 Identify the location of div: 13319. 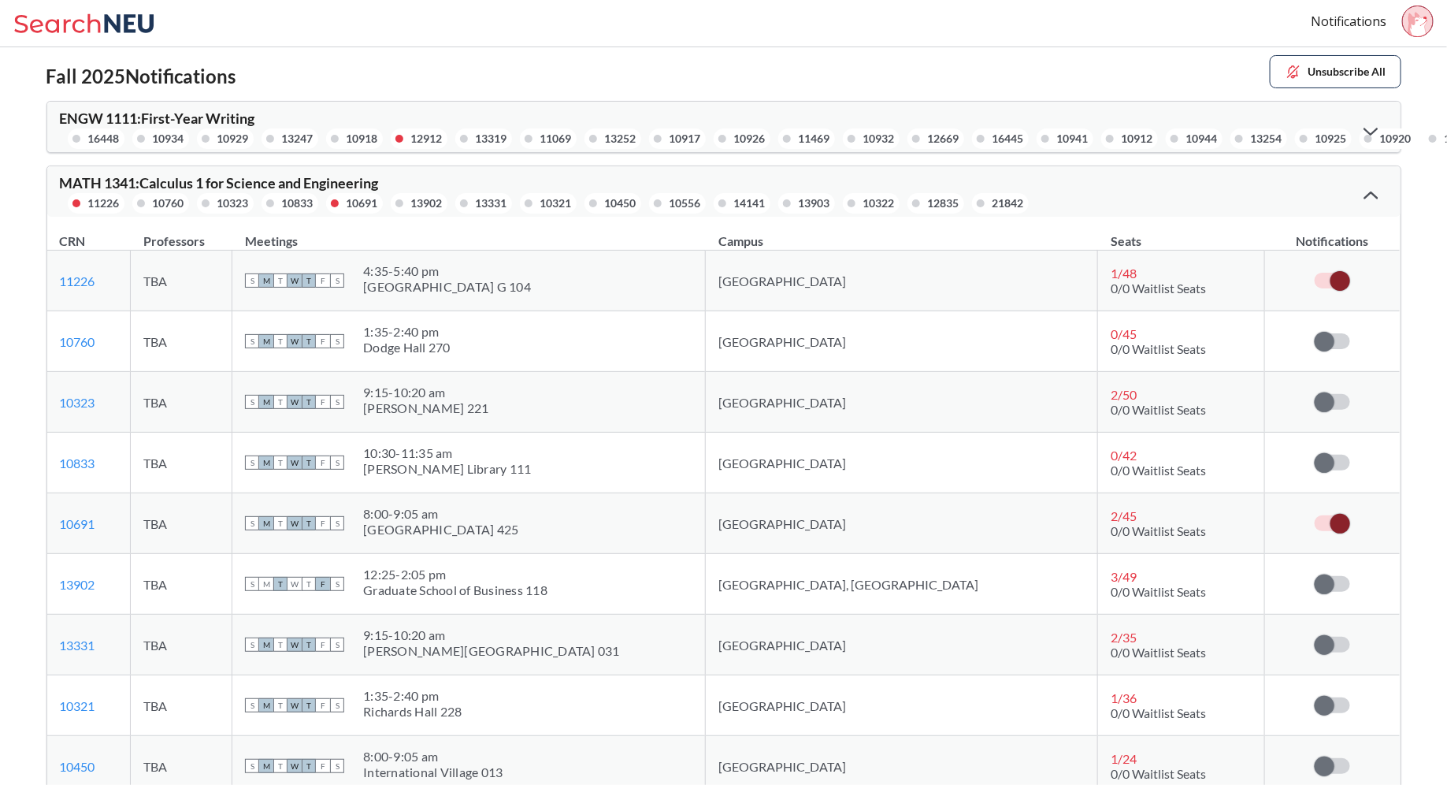
(492, 139).